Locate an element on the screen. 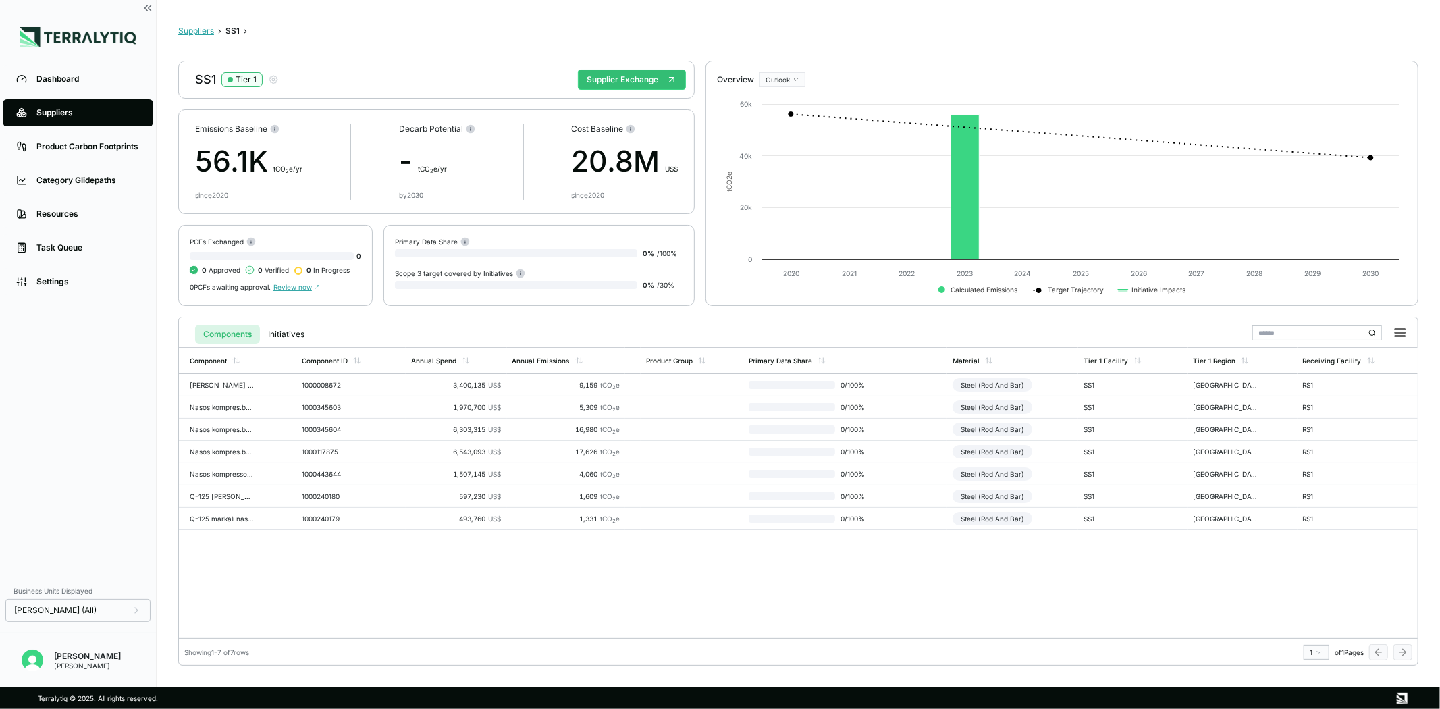 This screenshot has width=1440, height=709. div: 9,159 is located at coordinates (566, 385).